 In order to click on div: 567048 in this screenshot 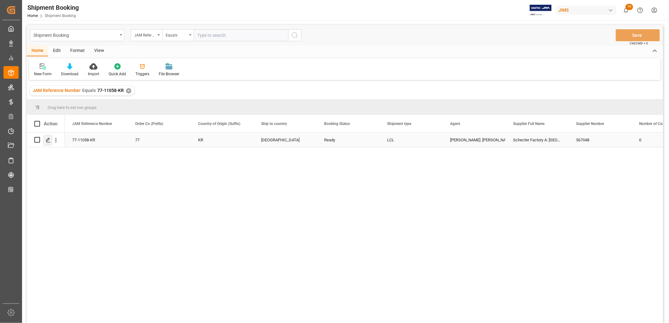, I will do `click(600, 140)`.